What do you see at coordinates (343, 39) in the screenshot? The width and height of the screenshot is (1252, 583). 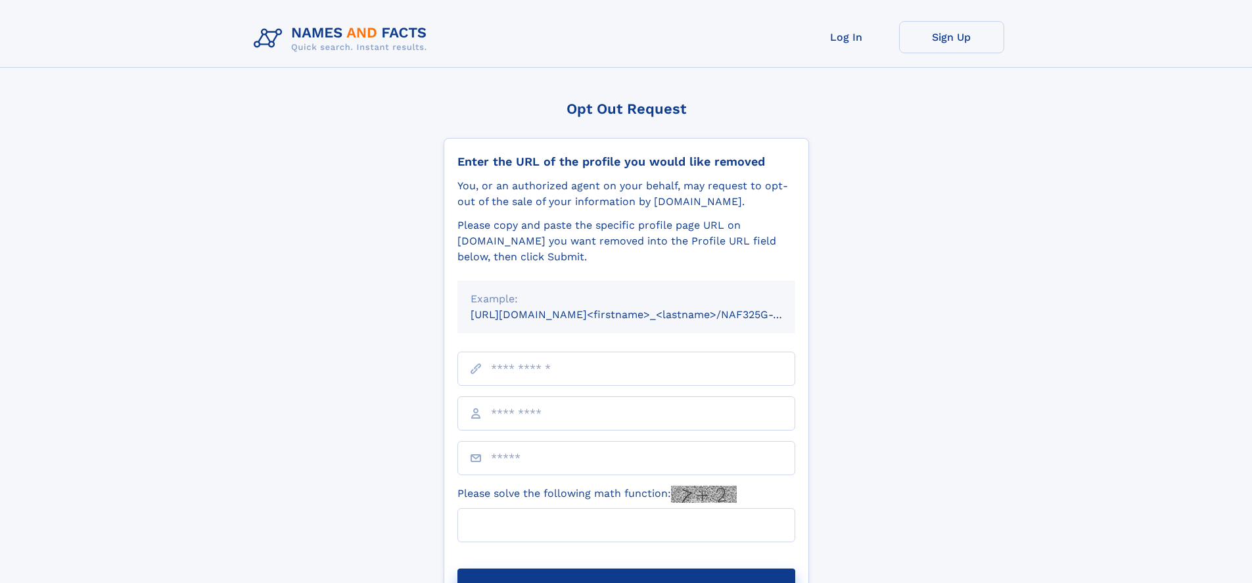 I see `img: Logo Names and Facts` at bounding box center [343, 39].